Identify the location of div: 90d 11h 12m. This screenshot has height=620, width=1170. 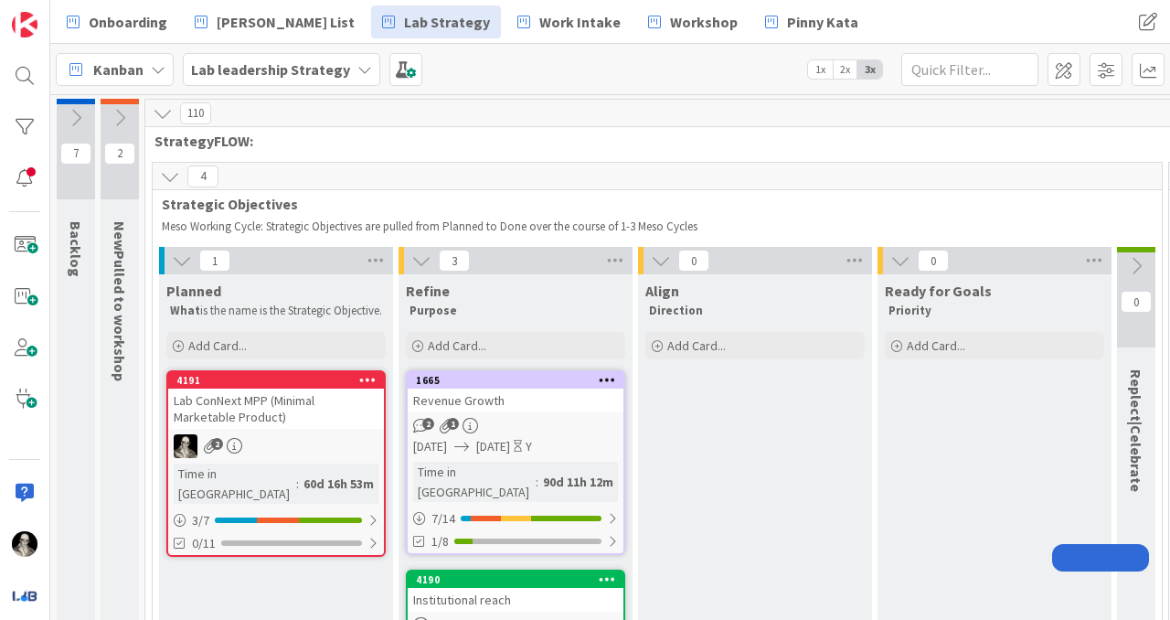
(578, 482).